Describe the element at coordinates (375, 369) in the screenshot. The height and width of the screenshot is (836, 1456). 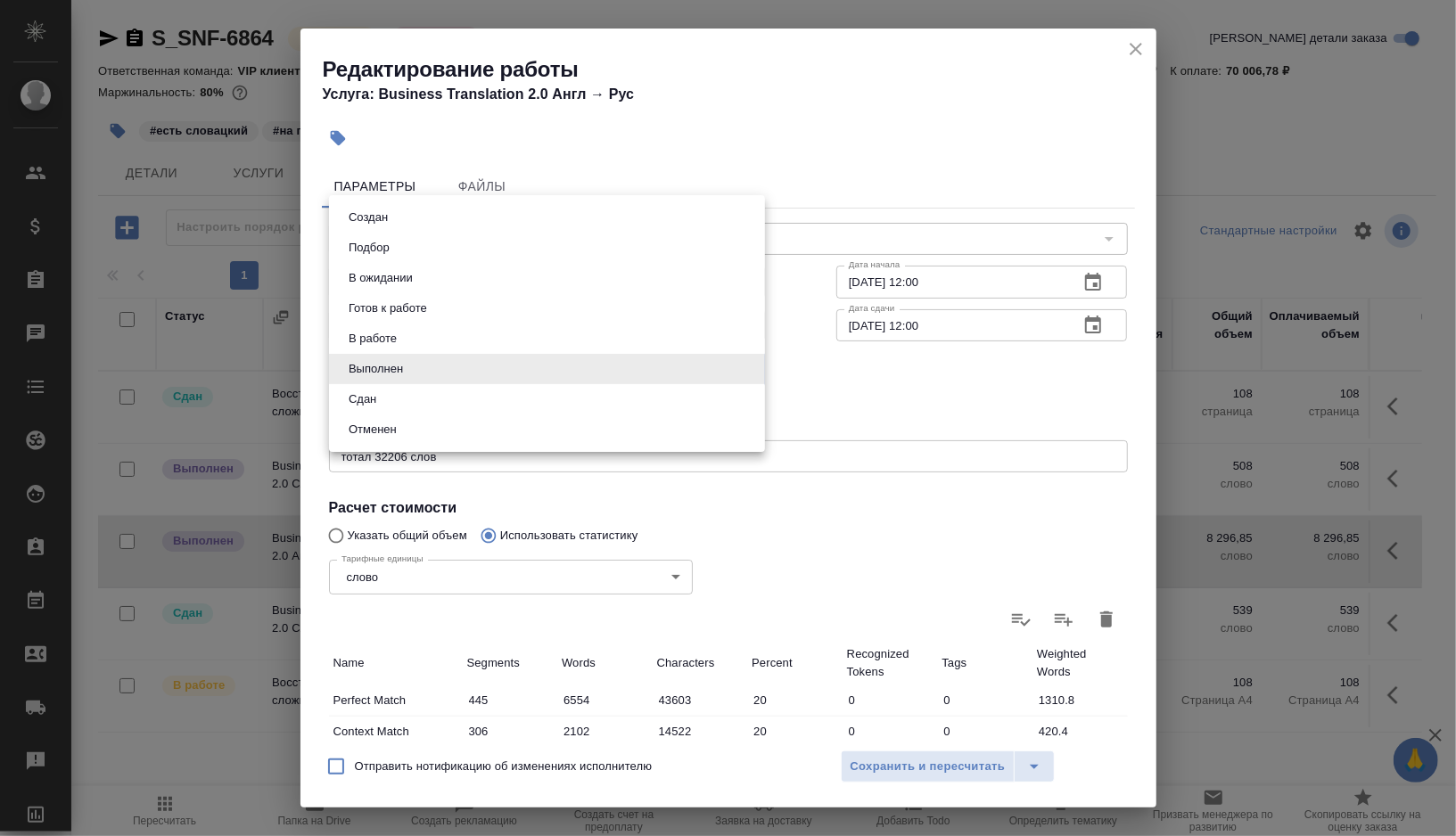
I see `button: Выполнен` at that location.